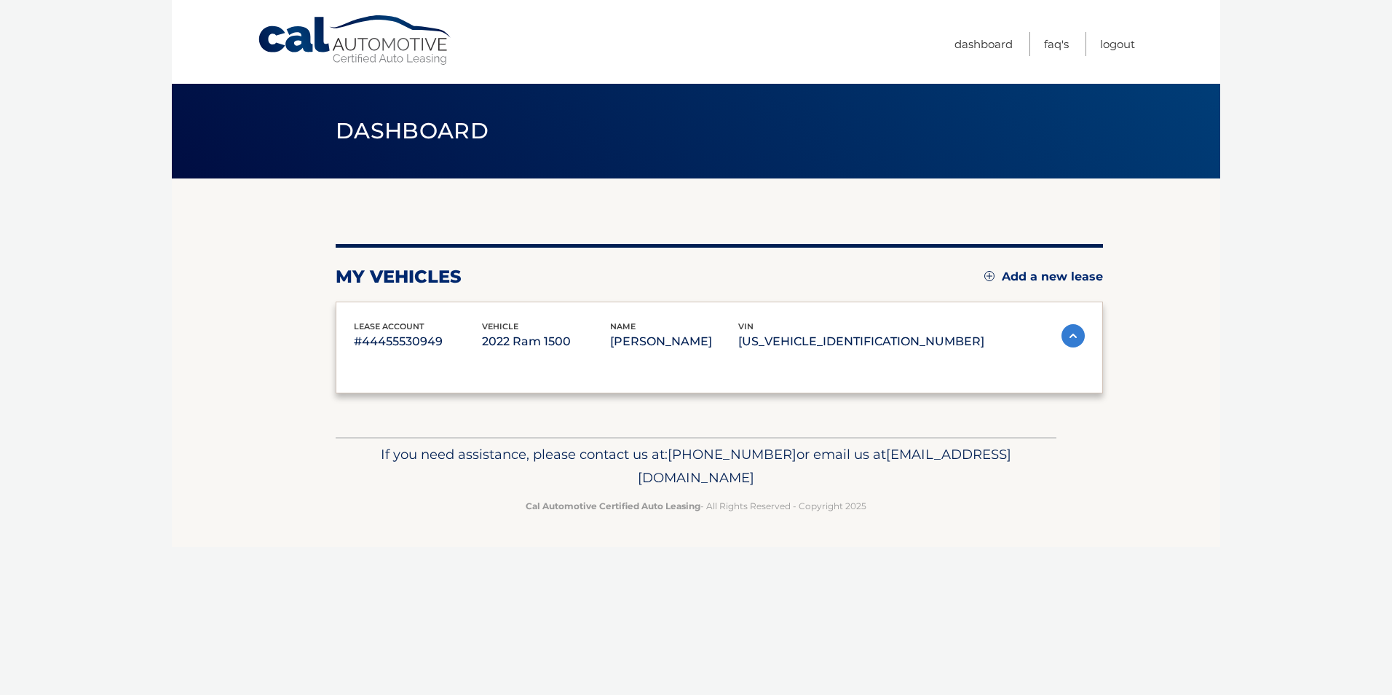  Describe the element at coordinates (500, 326) in the screenshot. I see `span: vehicle` at that location.